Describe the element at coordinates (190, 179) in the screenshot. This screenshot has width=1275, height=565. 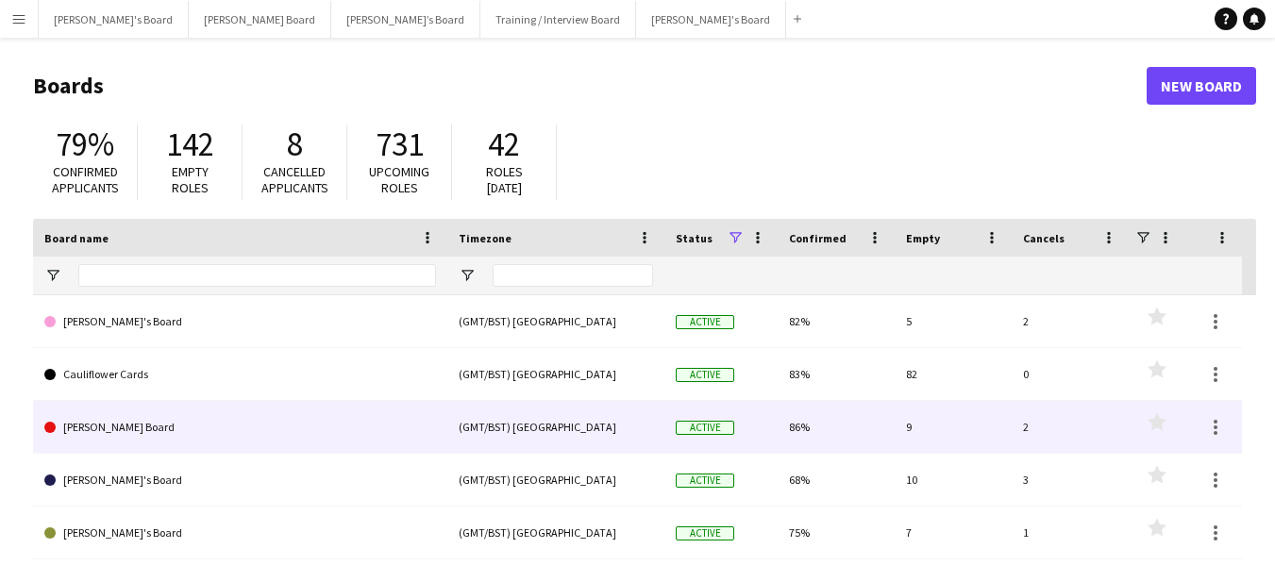
I see `span: Empty roles` at that location.